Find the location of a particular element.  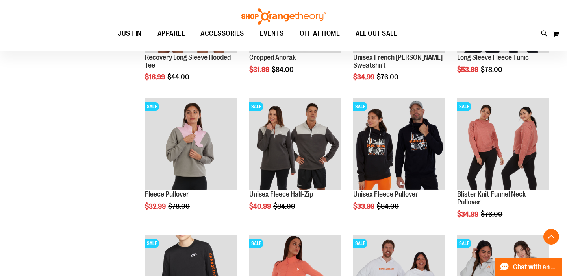

img: Product image for Unisex Fleece Half Zip is located at coordinates (295, 144).